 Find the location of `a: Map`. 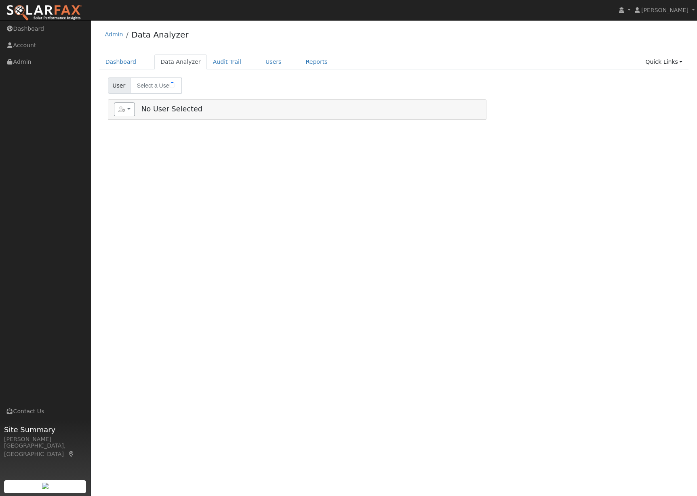

a: Map is located at coordinates (71, 454).